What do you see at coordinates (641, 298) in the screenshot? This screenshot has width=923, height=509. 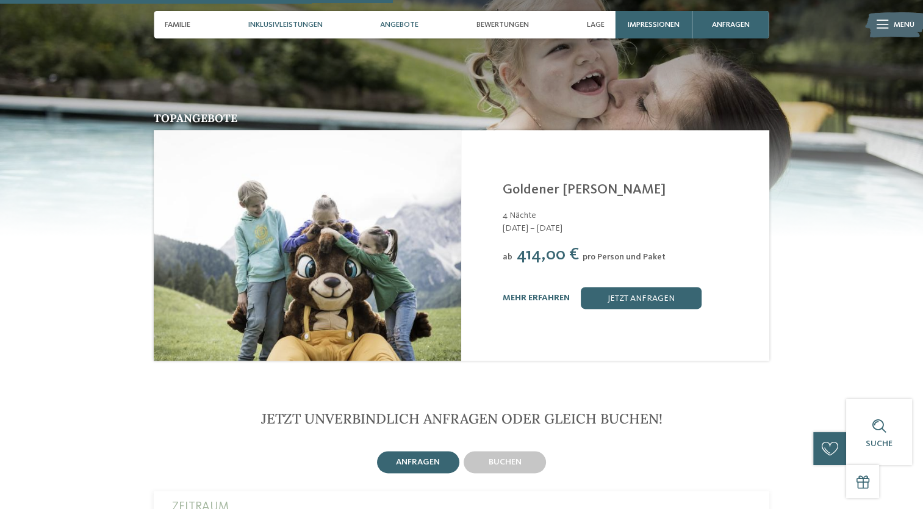 I see `a: jetzt anfragen` at bounding box center [641, 298].